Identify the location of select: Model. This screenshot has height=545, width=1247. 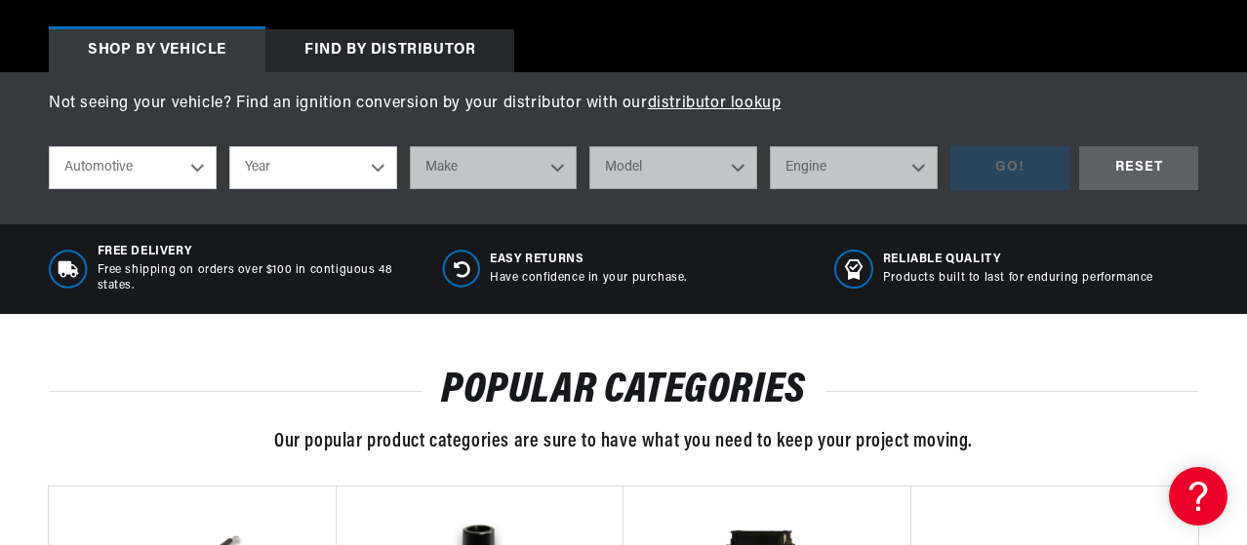
(673, 168).